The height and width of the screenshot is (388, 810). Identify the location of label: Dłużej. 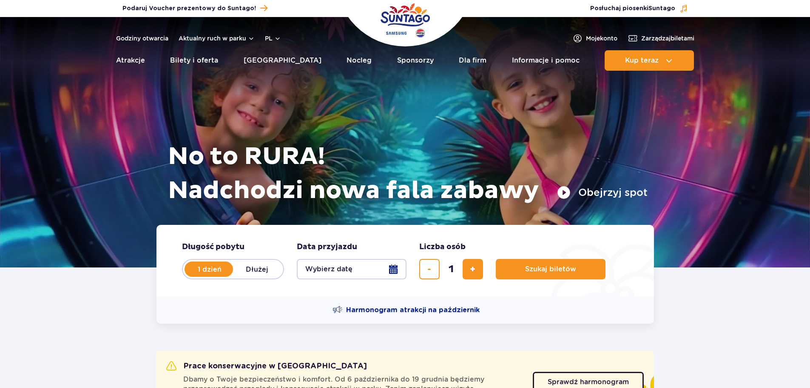
(257, 269).